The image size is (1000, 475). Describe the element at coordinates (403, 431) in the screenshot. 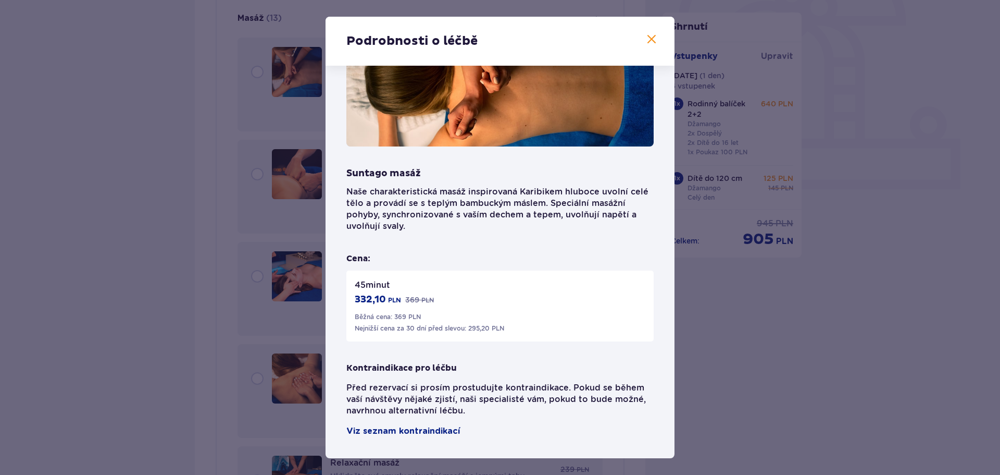

I see `font: Viz seznam kontraindikací` at that location.